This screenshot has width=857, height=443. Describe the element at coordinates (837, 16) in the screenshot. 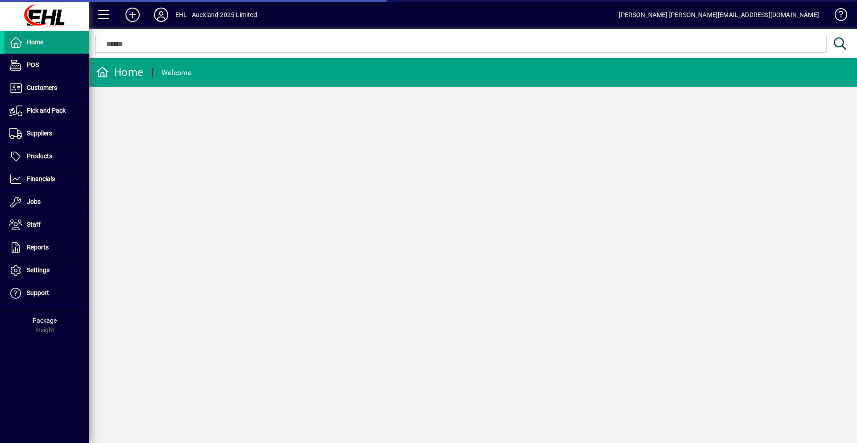

I see `a: Knowledge Base` at that location.